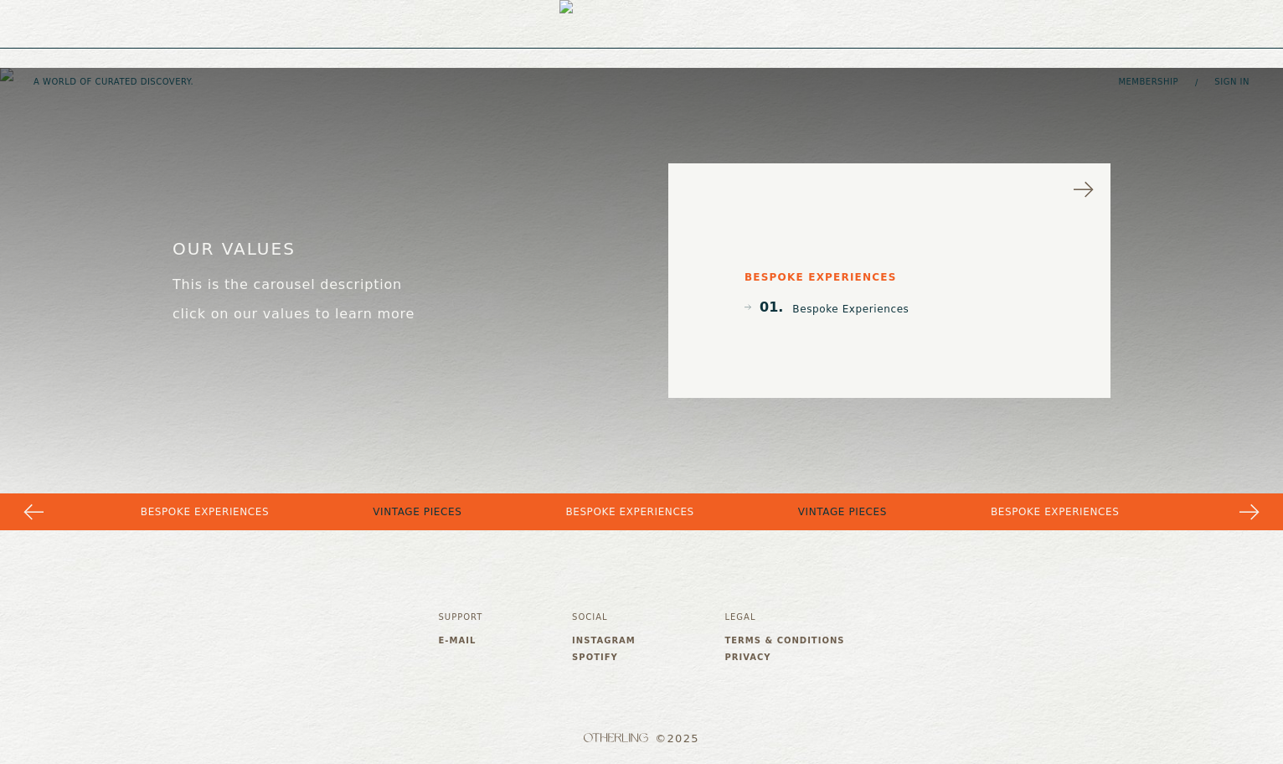  What do you see at coordinates (293, 313) in the screenshot?
I see `span: click on our values to learn more` at bounding box center [293, 313].